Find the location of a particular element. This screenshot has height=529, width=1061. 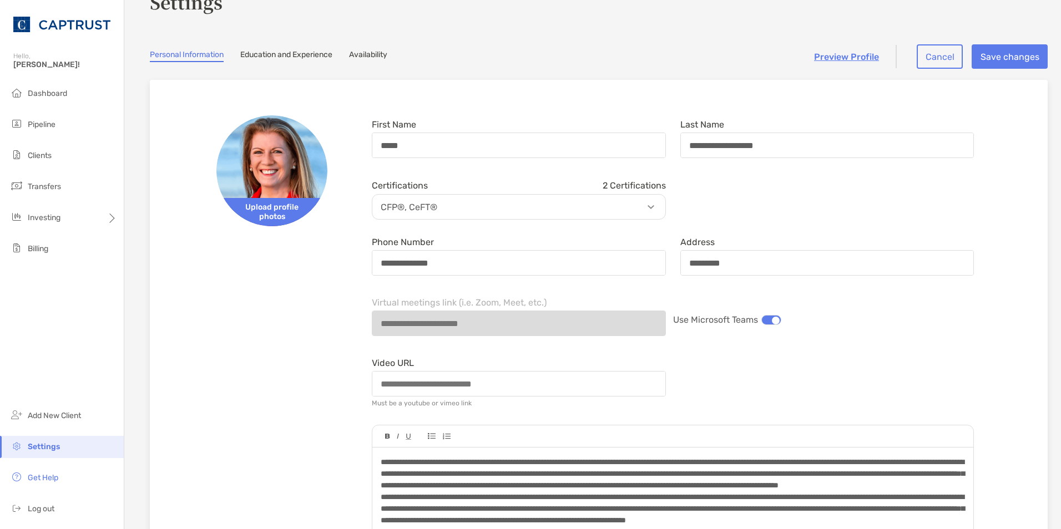

label: Last Name is located at coordinates (702, 124).